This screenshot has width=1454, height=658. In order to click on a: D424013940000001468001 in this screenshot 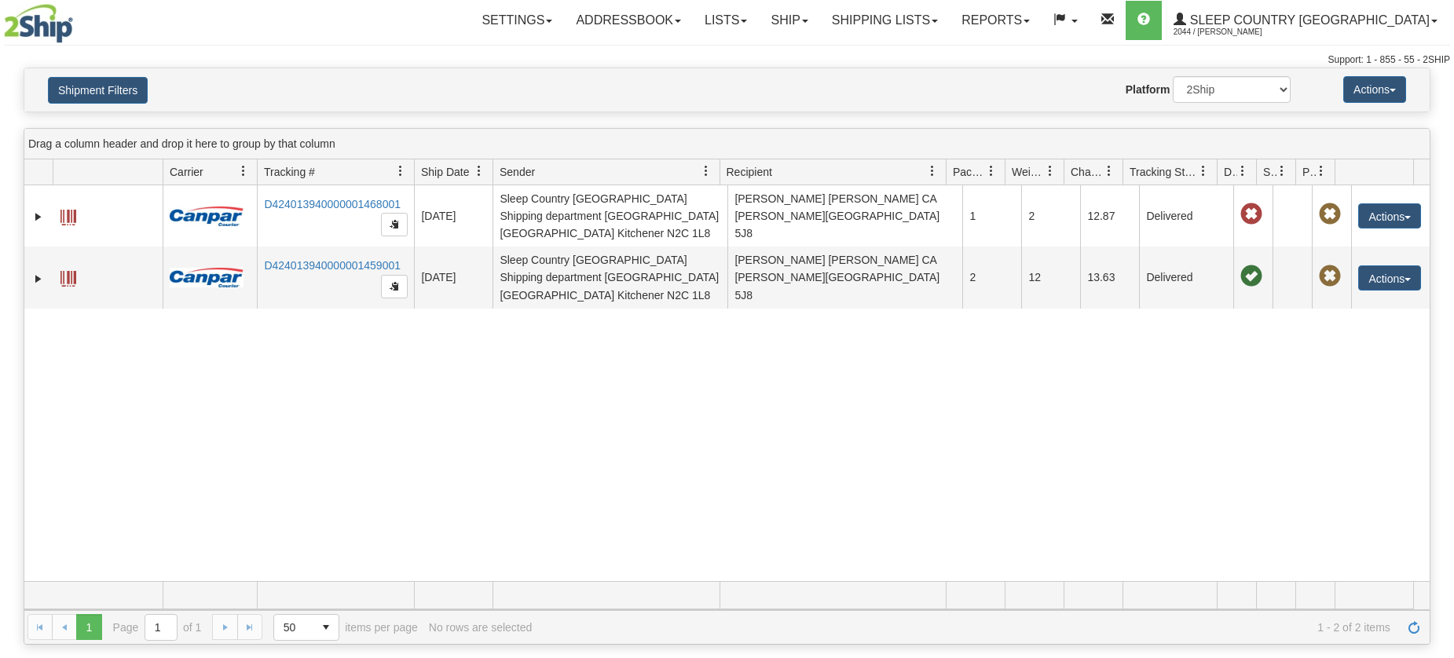, I will do `click(332, 204)`.